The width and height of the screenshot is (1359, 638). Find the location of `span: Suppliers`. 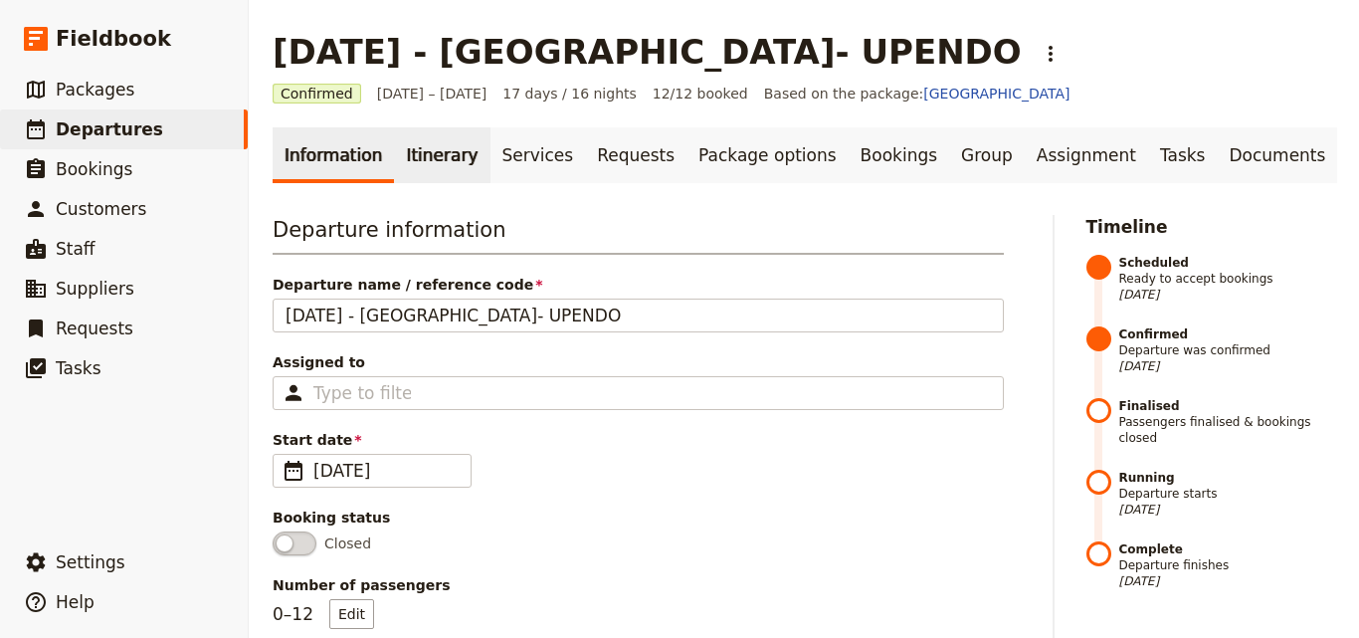

span: Suppliers is located at coordinates (95, 289).